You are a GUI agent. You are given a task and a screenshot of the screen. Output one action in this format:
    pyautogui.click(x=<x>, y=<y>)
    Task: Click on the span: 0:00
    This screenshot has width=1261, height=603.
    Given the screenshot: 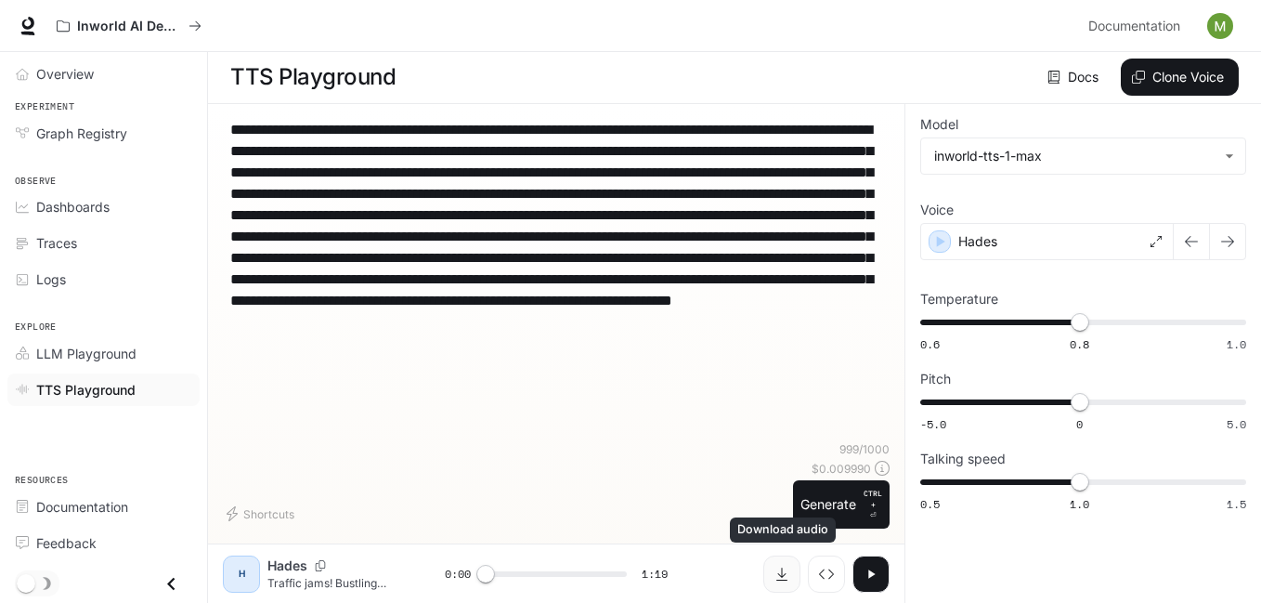 What is the action you would take?
    pyautogui.click(x=458, y=574)
    